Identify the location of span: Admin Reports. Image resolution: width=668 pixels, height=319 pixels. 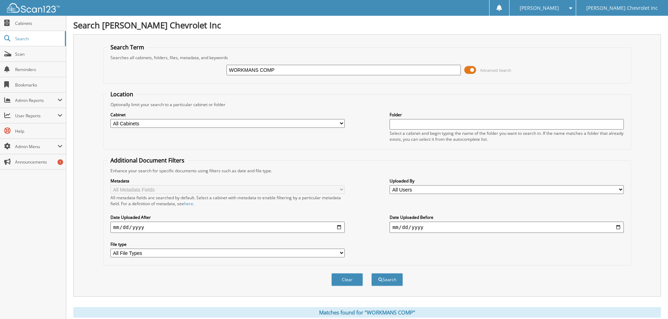
(36, 100).